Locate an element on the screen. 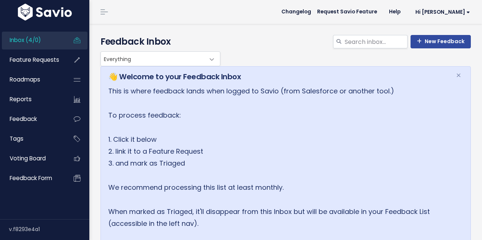 Image resolution: width=482 pixels, height=240 pixels. span: Roadmaps is located at coordinates (25, 79).